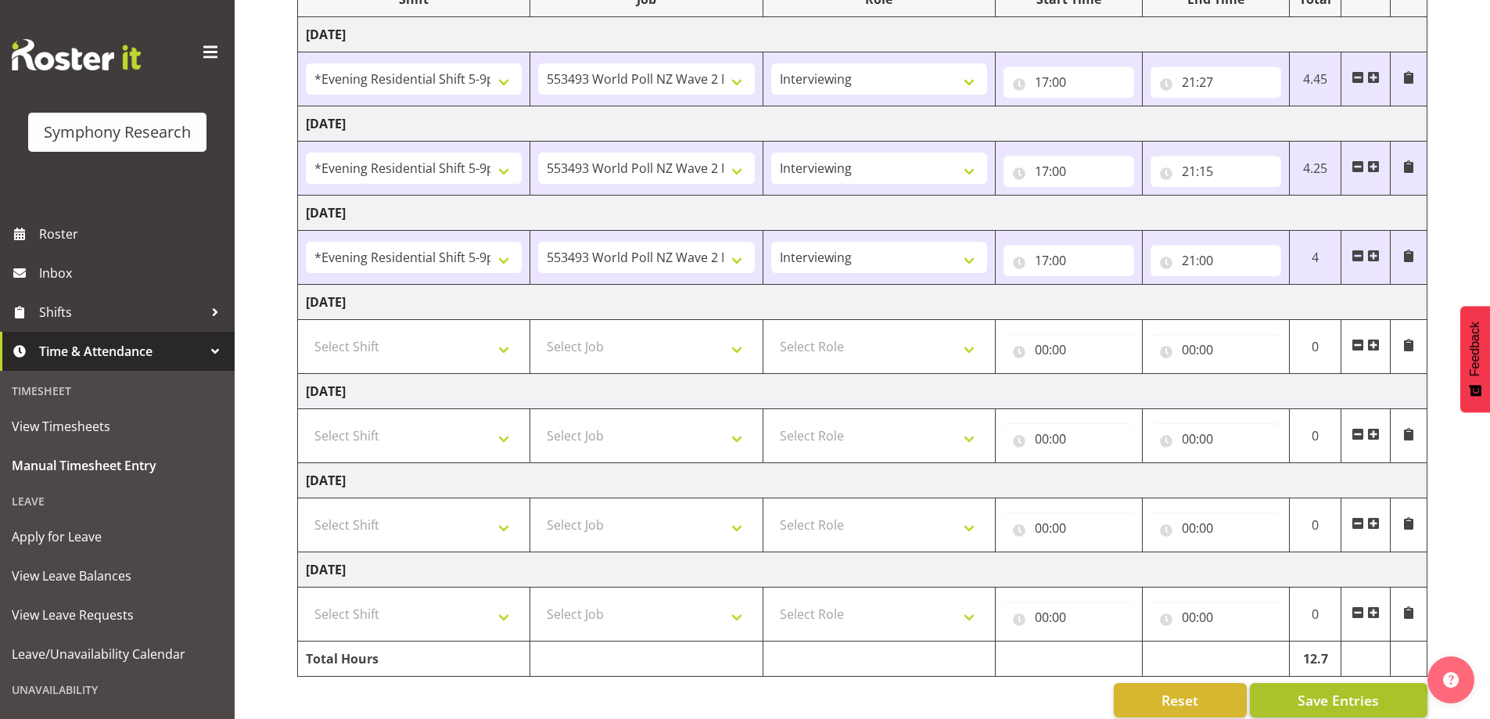  I want to click on button: Reset, so click(1180, 700).